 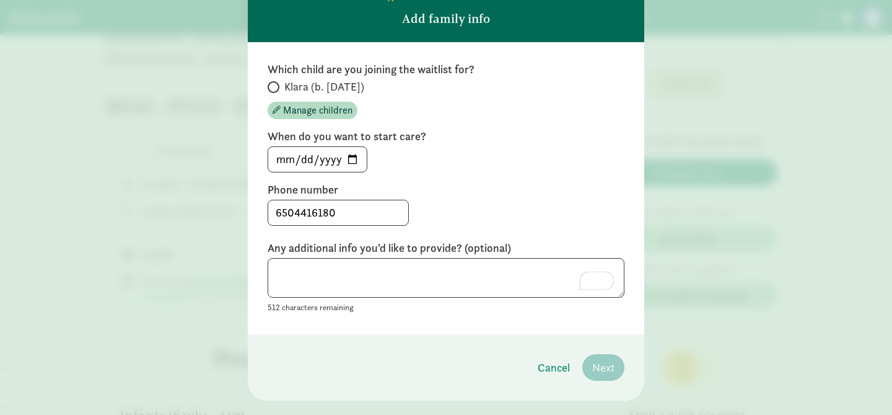 What do you see at coordinates (604, 367) in the screenshot?
I see `button: Next` at bounding box center [604, 367].